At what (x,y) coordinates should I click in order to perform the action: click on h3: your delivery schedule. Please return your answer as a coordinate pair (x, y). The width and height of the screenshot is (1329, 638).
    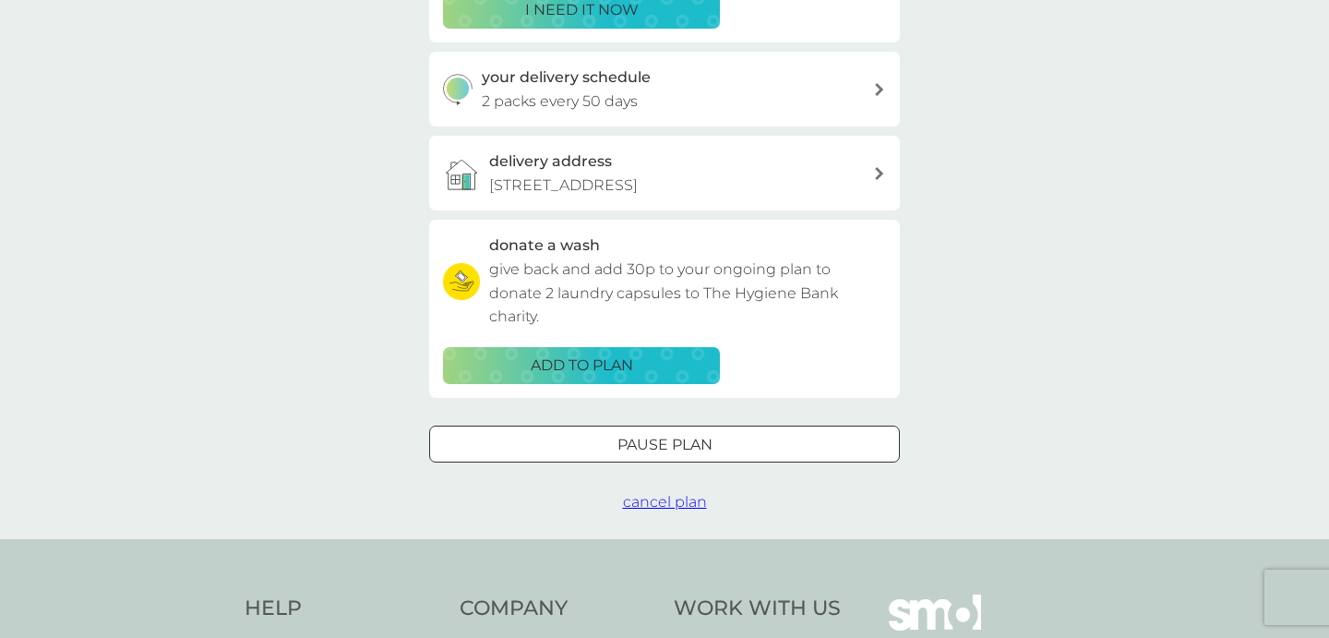
    Looking at the image, I should click on (566, 78).